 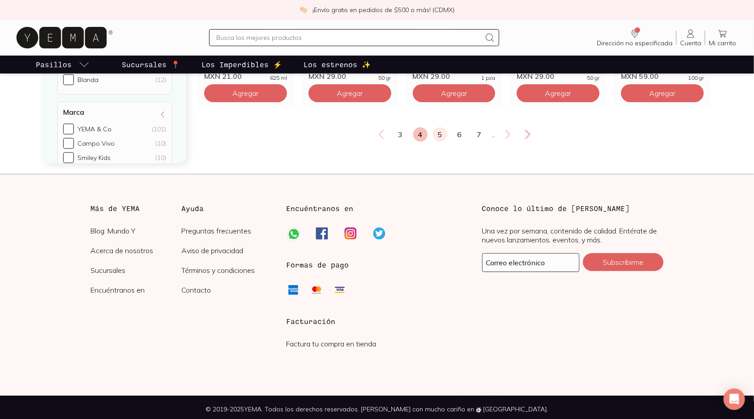 What do you see at coordinates (115, 193) in the screenshot?
I see `div: Marca` at bounding box center [115, 193].